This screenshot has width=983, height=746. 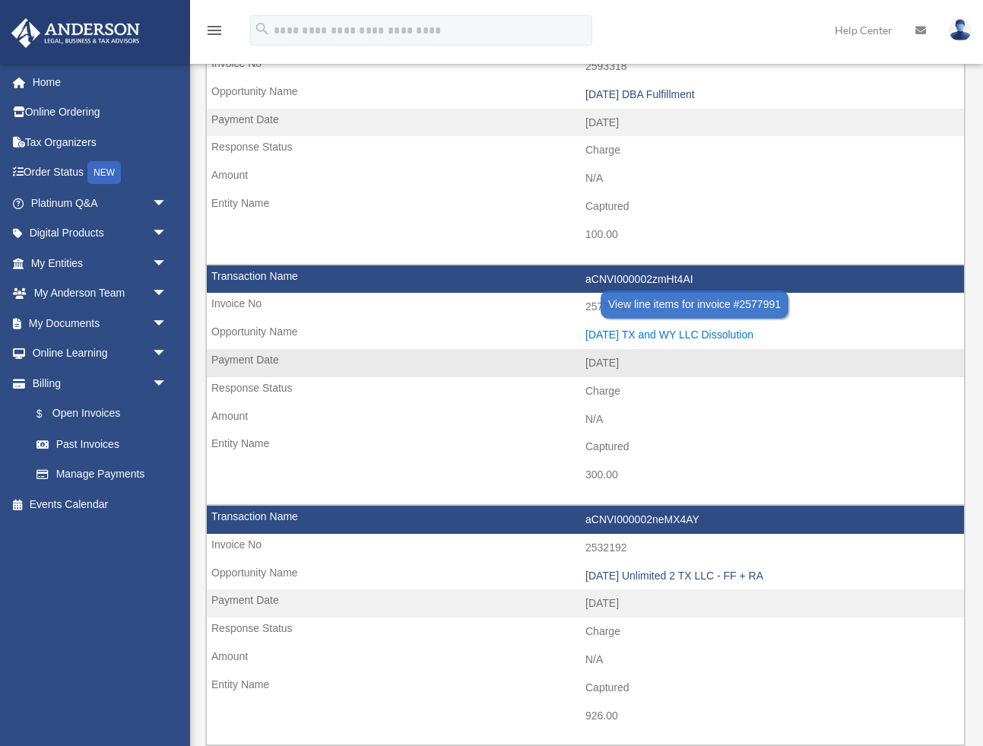 What do you see at coordinates (585, 235) in the screenshot?
I see `td: 100.00` at bounding box center [585, 235].